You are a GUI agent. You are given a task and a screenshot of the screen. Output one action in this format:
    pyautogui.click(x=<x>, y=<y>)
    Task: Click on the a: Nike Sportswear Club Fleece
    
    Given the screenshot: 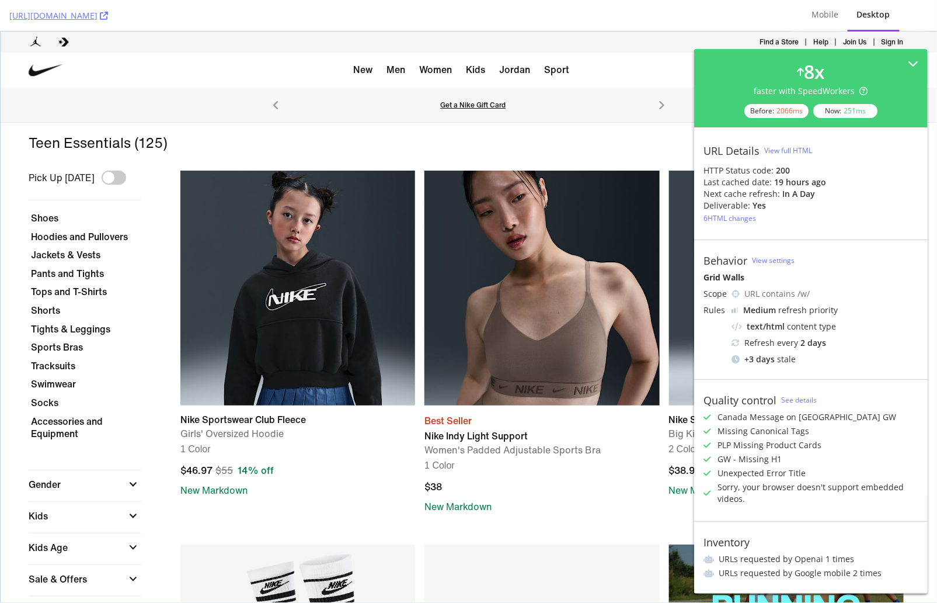 What is the action you would take?
    pyautogui.click(x=297, y=256)
    